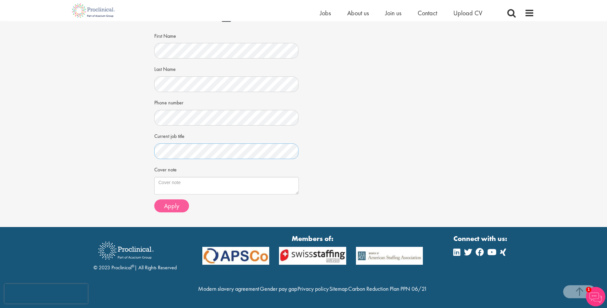 This screenshot has width=607, height=308. What do you see at coordinates (169, 135) in the screenshot?
I see `label: Current job title` at bounding box center [169, 135].